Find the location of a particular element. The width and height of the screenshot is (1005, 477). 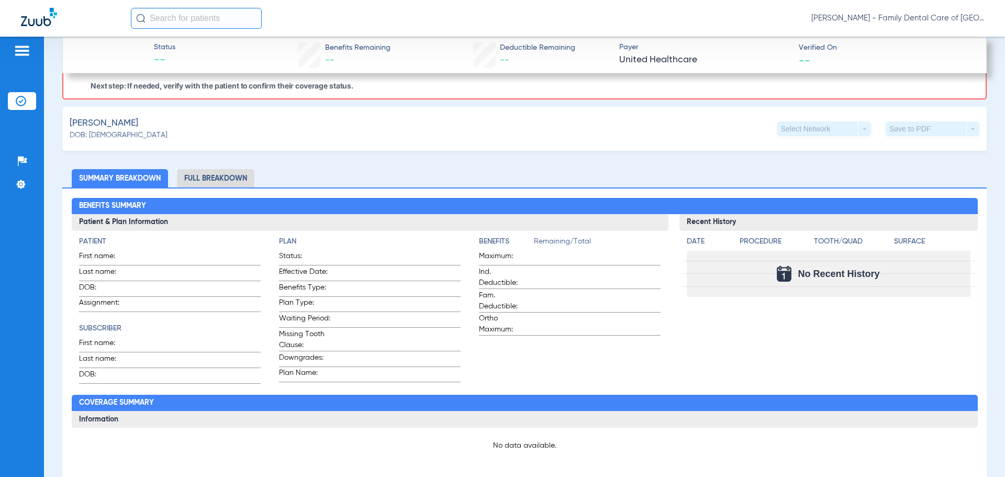

span: Ortho Maximum: is located at coordinates (505, 324).